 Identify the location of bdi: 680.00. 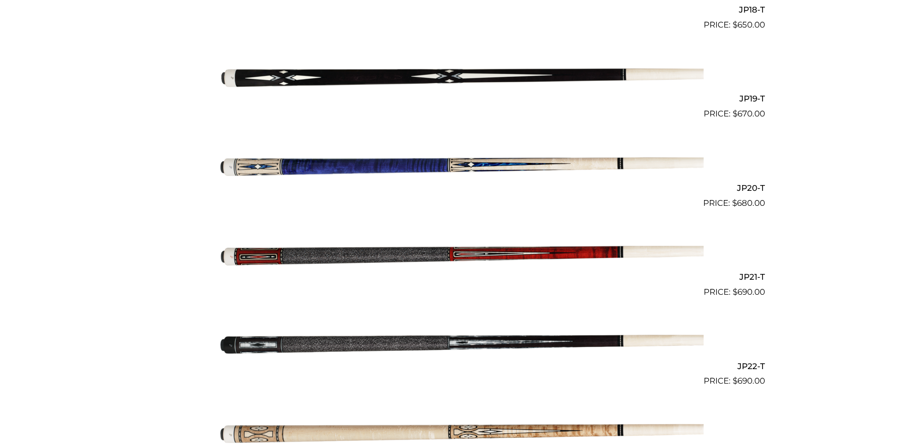
(749, 203).